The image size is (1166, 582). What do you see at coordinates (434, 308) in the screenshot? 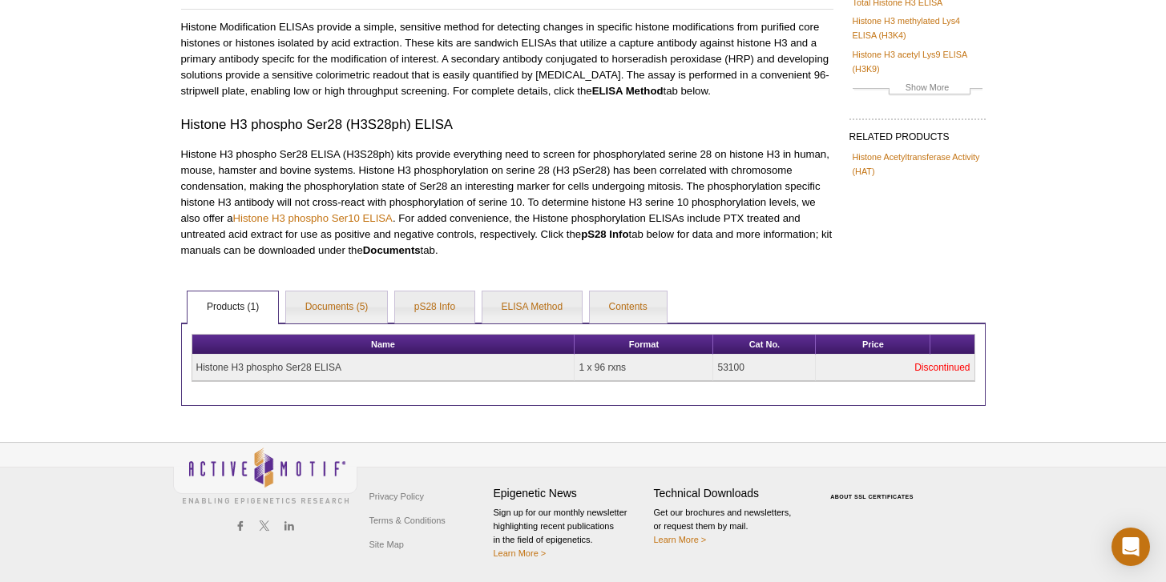
I see `a: pS28 Info` at bounding box center [434, 308].